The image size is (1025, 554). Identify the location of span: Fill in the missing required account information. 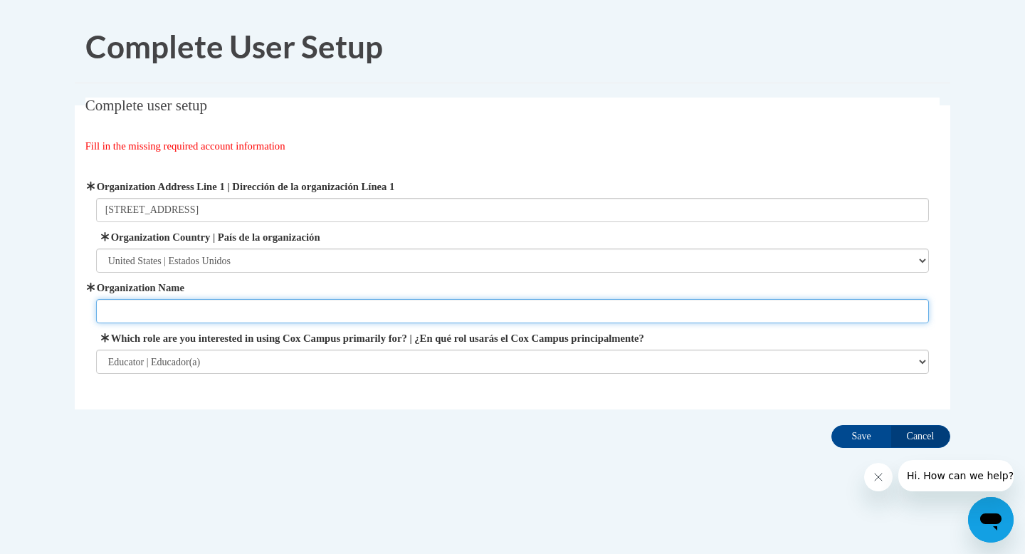
(185, 146).